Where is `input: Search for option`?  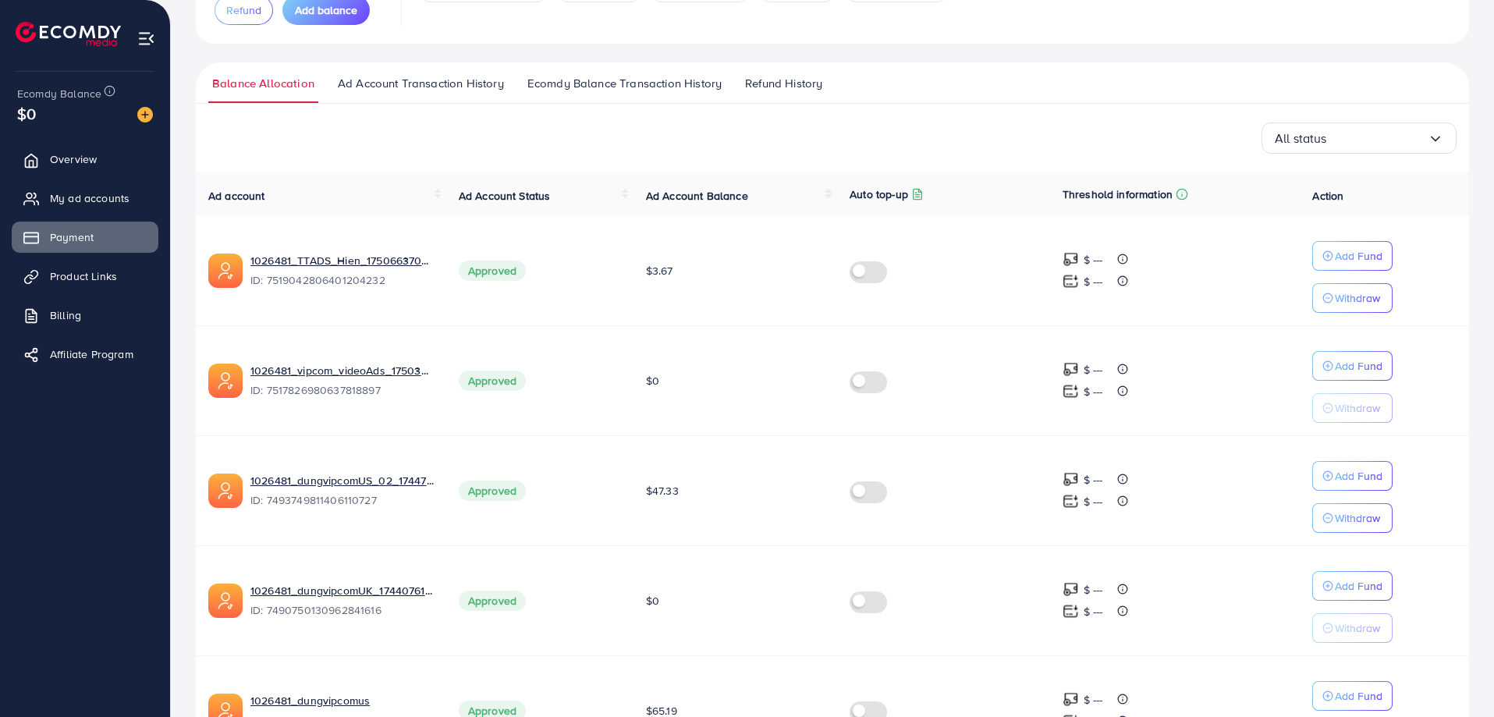
input: Search for option is located at coordinates (1377, 138).